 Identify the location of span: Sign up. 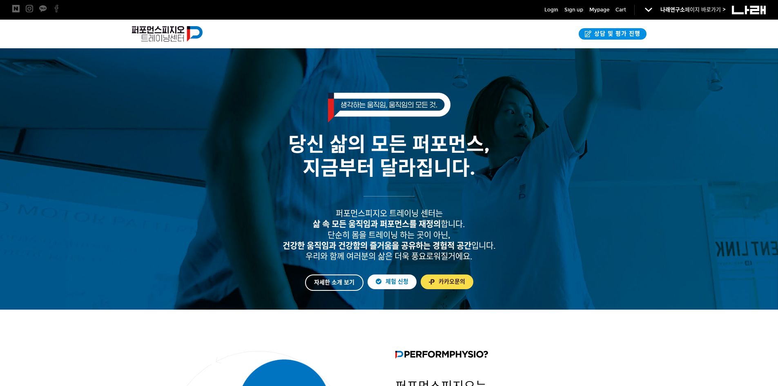
(574, 10).